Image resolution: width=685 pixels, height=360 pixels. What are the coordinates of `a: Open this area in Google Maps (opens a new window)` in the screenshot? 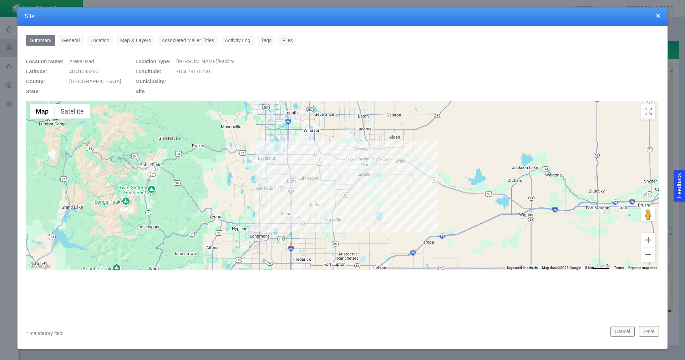 It's located at (40, 266).